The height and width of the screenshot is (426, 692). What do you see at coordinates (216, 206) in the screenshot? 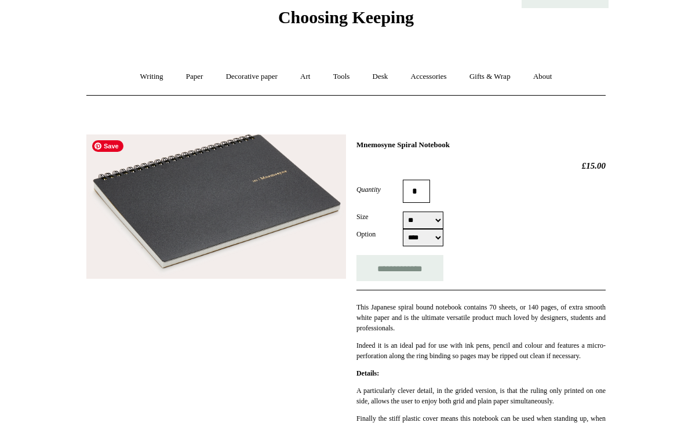
I see `img: Mnemosyne Spiral Notebook` at bounding box center [216, 206].